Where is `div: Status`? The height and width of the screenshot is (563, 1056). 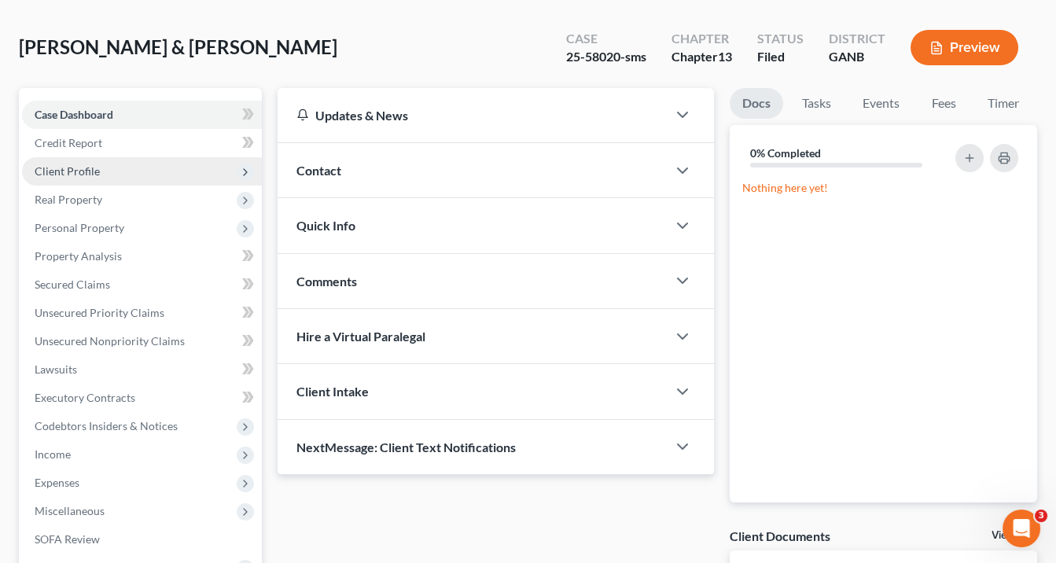
div: Status is located at coordinates (780, 39).